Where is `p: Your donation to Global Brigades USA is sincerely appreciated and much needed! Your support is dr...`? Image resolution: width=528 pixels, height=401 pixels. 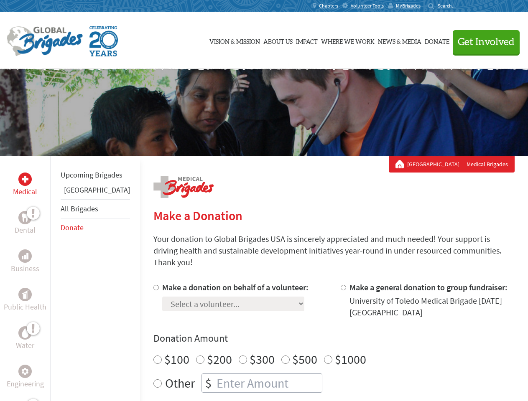
p: Your donation to Global Brigades USA is sincerely appreciated and much needed! Your support is dr... is located at coordinates (334, 251).